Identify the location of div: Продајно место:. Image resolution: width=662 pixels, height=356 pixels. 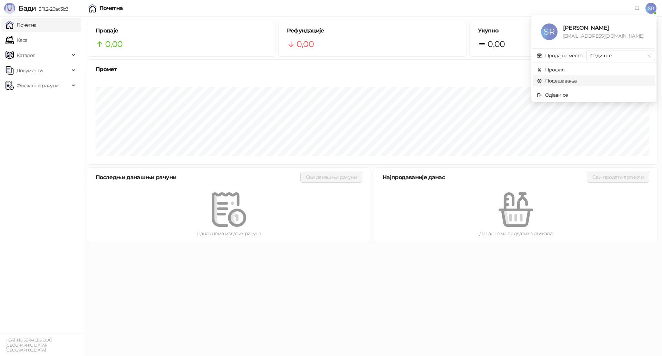
(564, 56).